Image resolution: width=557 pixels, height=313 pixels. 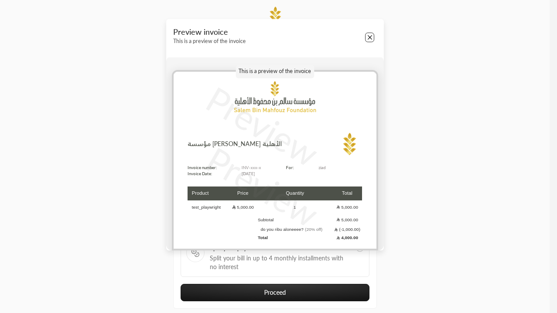 I want to click on img: Logo, so click(x=349, y=144).